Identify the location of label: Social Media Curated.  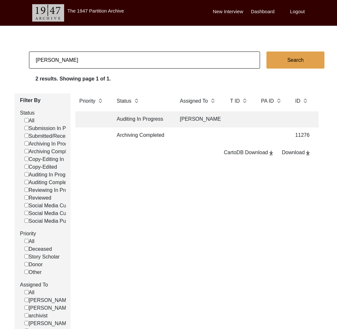
(51, 213).